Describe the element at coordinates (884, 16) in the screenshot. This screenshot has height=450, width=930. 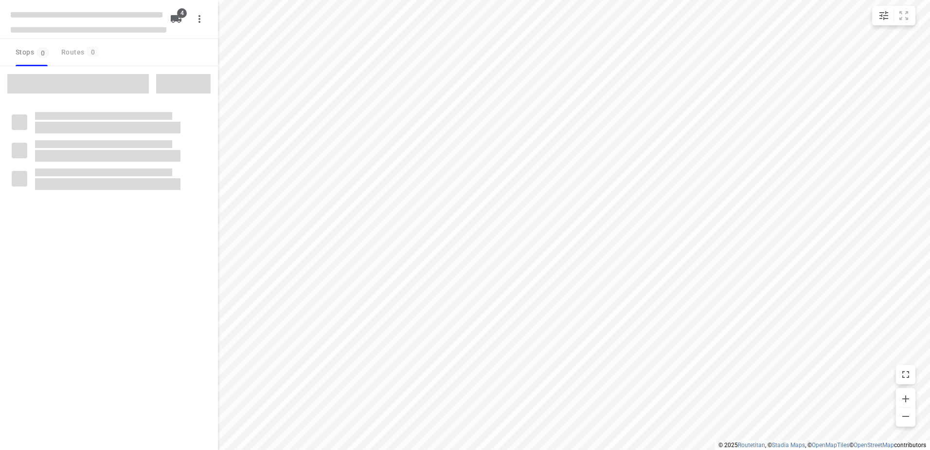
I see `button: Map settings` at that location.